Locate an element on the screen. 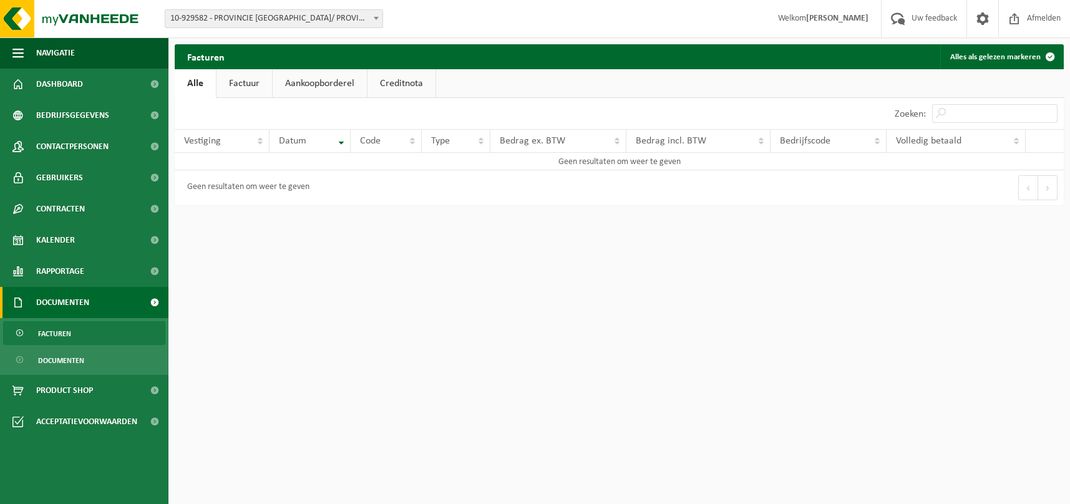  span: Contracten is located at coordinates (61, 209).